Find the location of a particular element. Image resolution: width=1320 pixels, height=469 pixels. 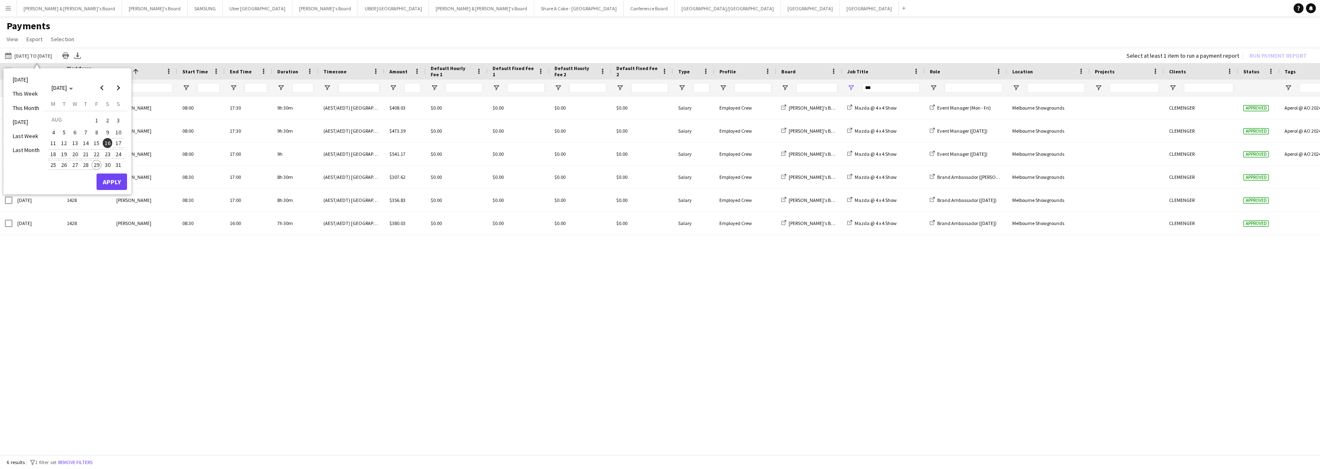

div: Melbourne Showgrounds is located at coordinates (1049, 200).